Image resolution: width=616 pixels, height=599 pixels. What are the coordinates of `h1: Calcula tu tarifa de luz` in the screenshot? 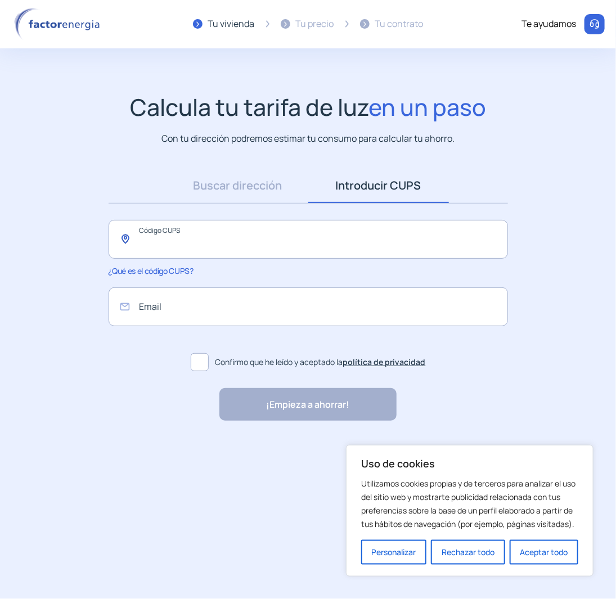 It's located at (308, 107).